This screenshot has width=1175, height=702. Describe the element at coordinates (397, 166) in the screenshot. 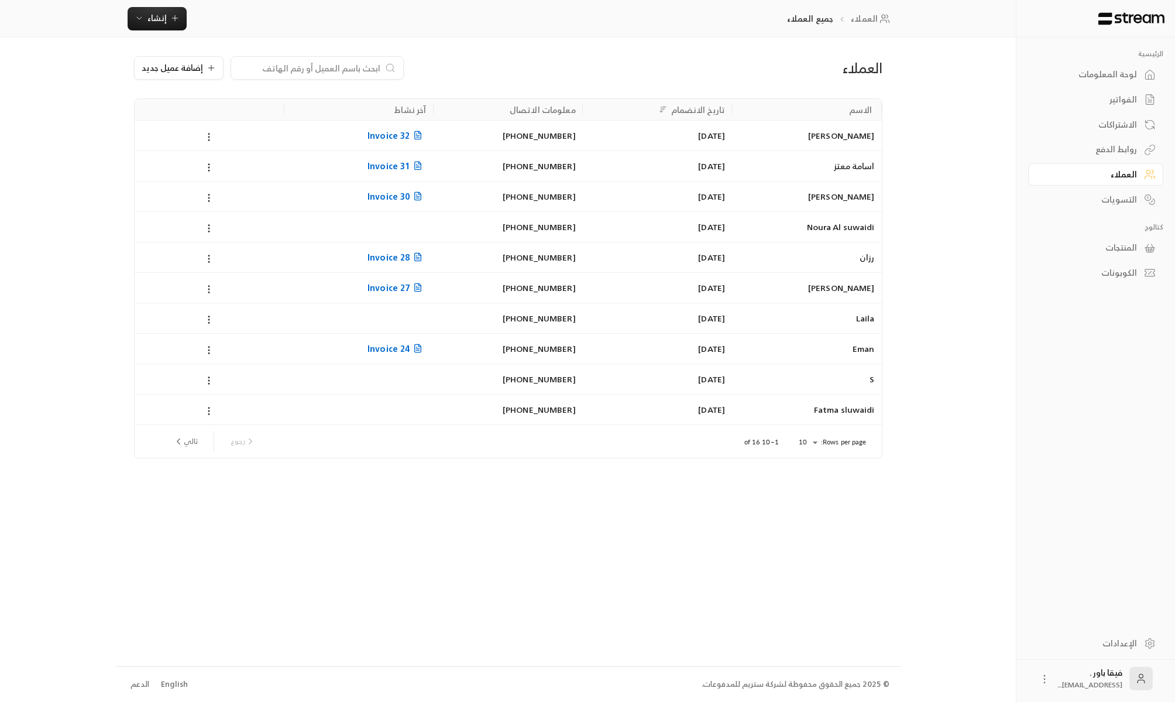

I see `span: Invoice 31` at that location.